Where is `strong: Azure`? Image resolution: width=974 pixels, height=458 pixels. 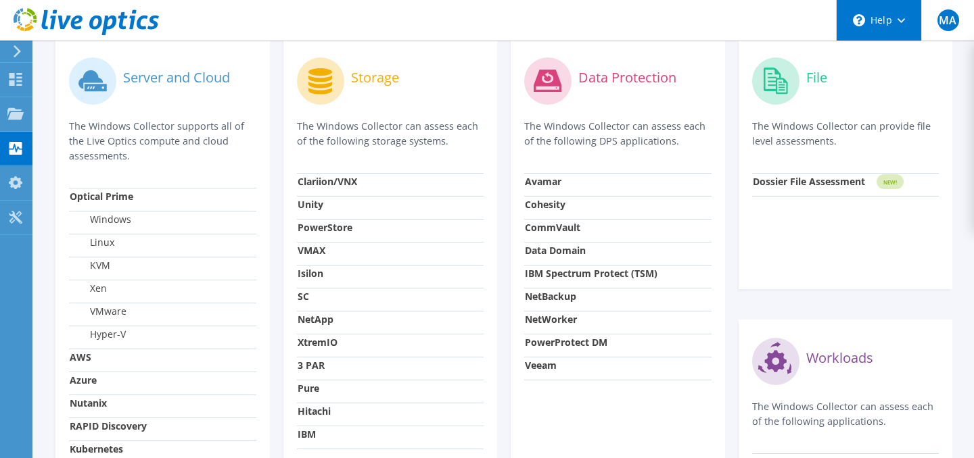
strong: Azure is located at coordinates (83, 380).